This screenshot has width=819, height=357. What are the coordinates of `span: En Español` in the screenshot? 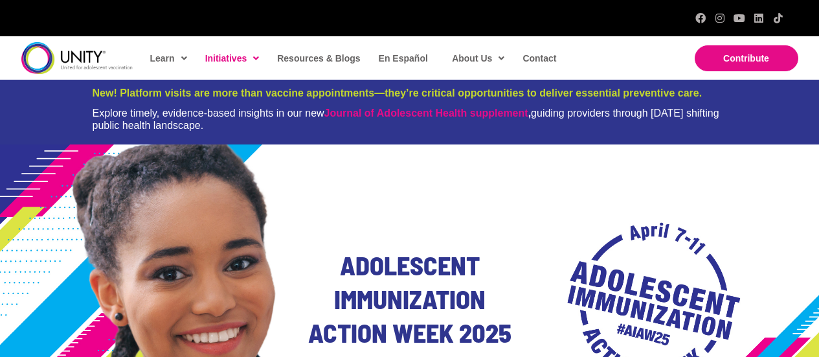 It's located at (403, 58).